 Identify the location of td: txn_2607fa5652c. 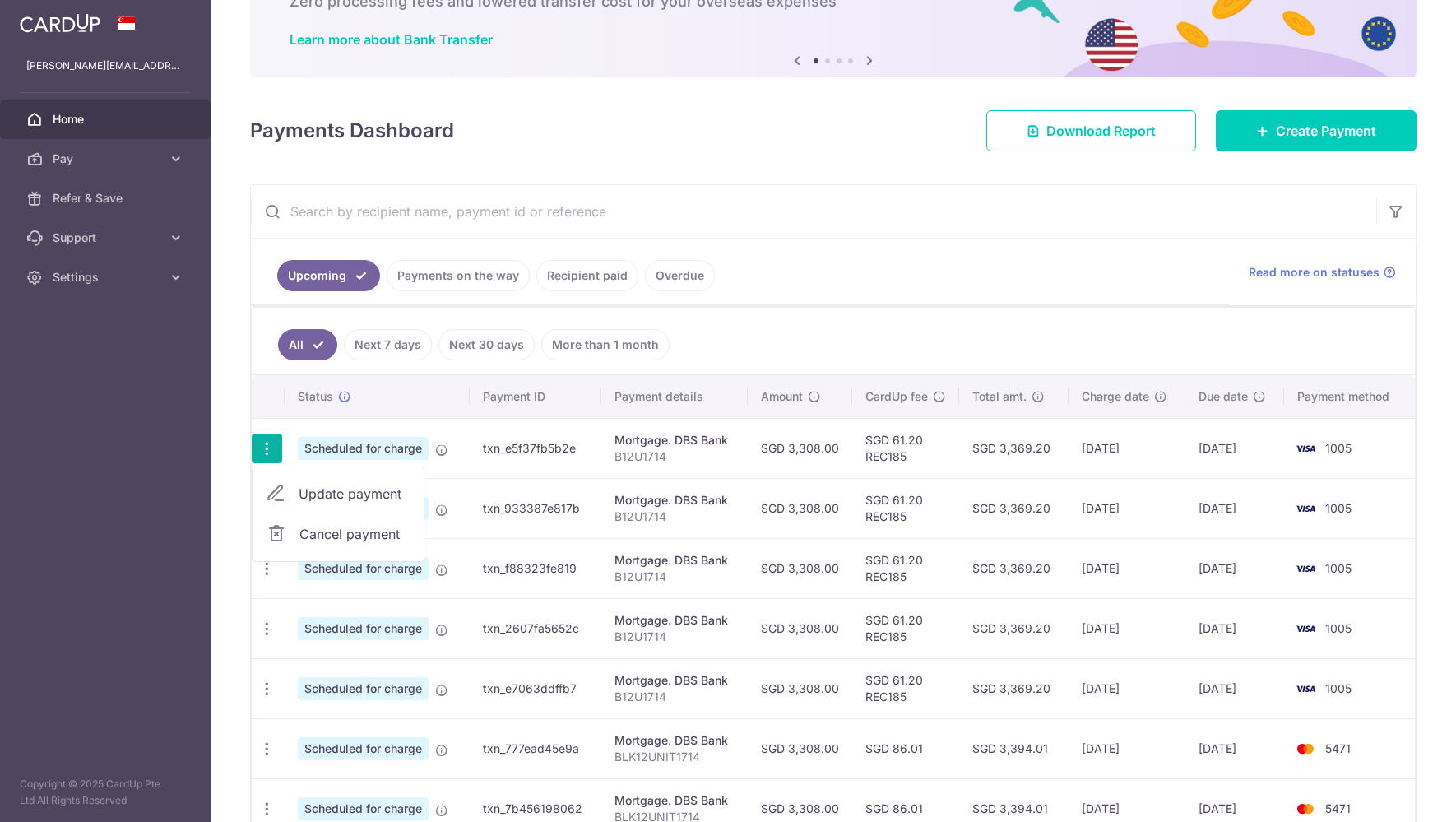
(536, 628).